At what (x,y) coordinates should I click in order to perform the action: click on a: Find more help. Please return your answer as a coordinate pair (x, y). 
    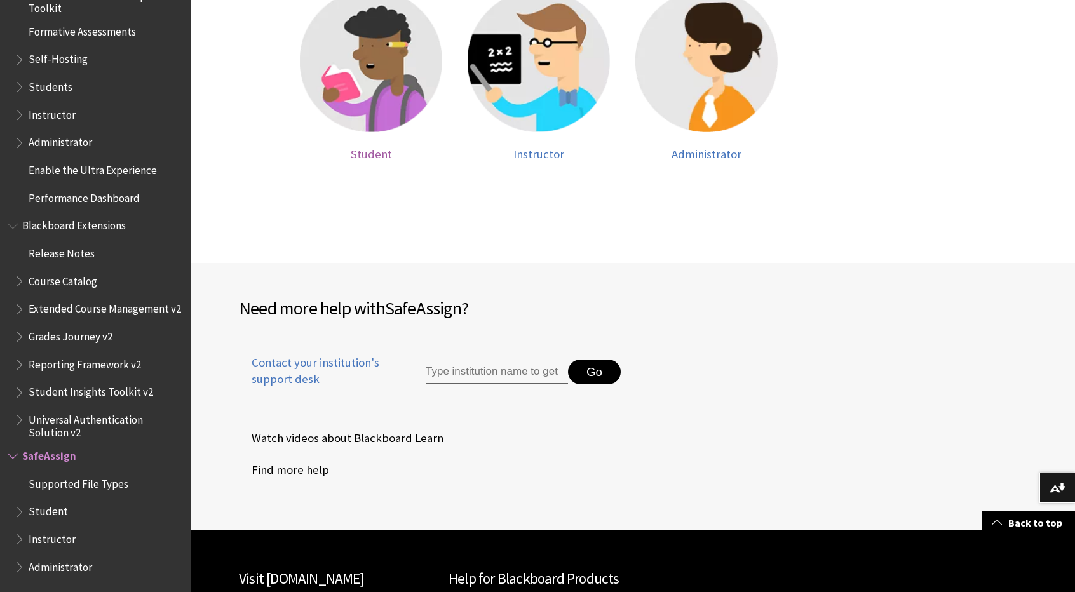
    Looking at the image, I should click on (284, 470).